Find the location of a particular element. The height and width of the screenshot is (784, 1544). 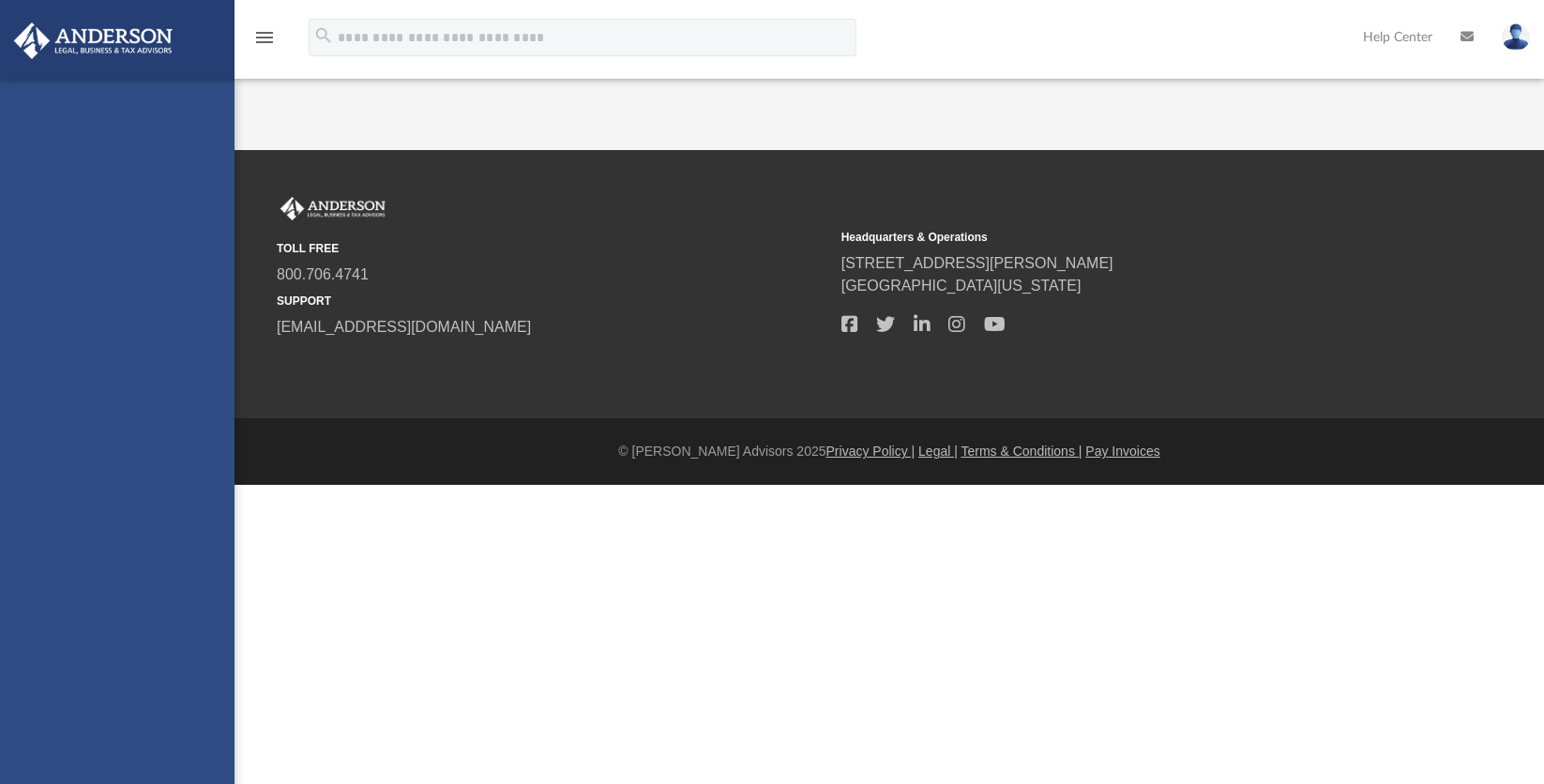

i: search is located at coordinates (324, 36).